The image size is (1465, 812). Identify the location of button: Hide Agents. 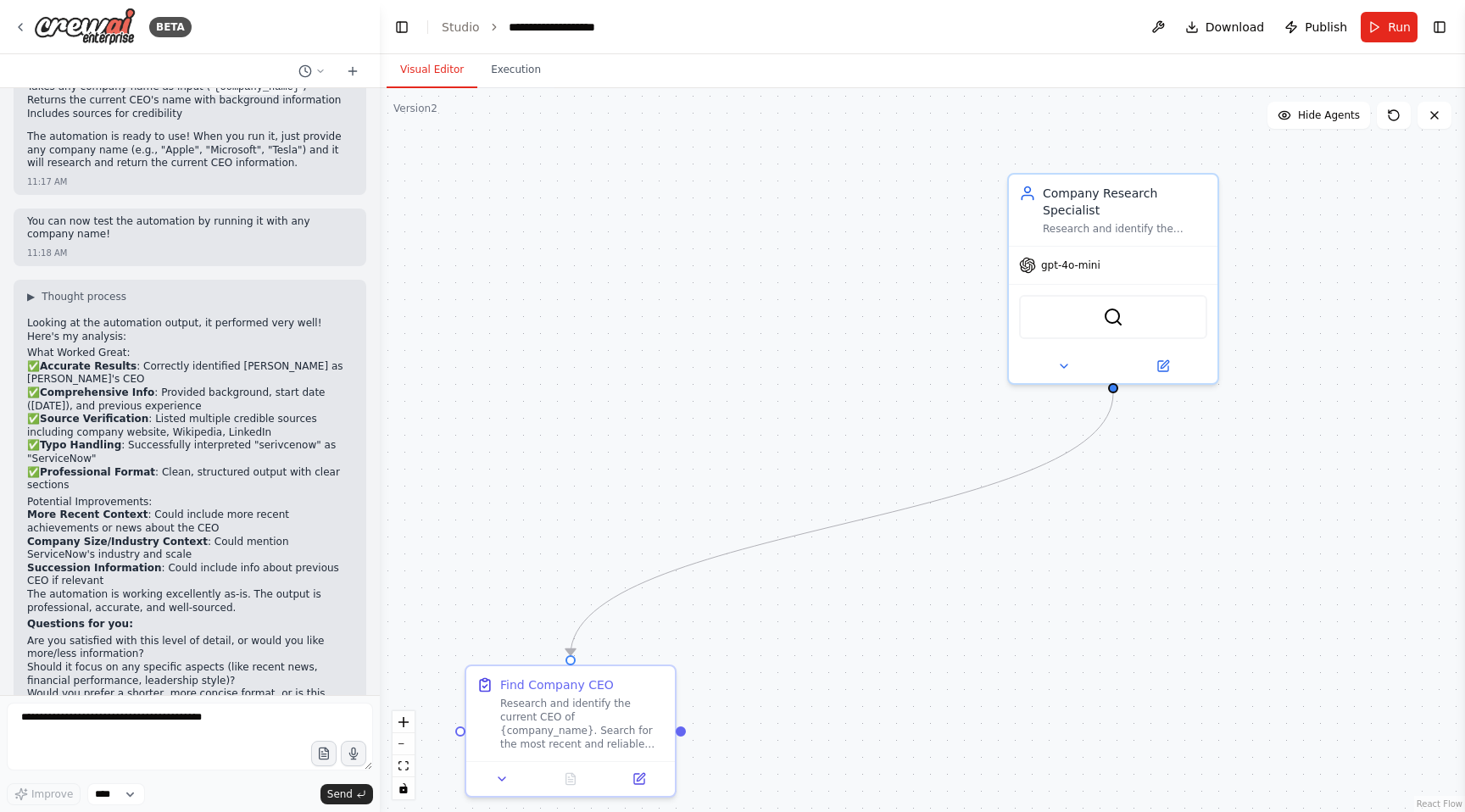
(1318, 116).